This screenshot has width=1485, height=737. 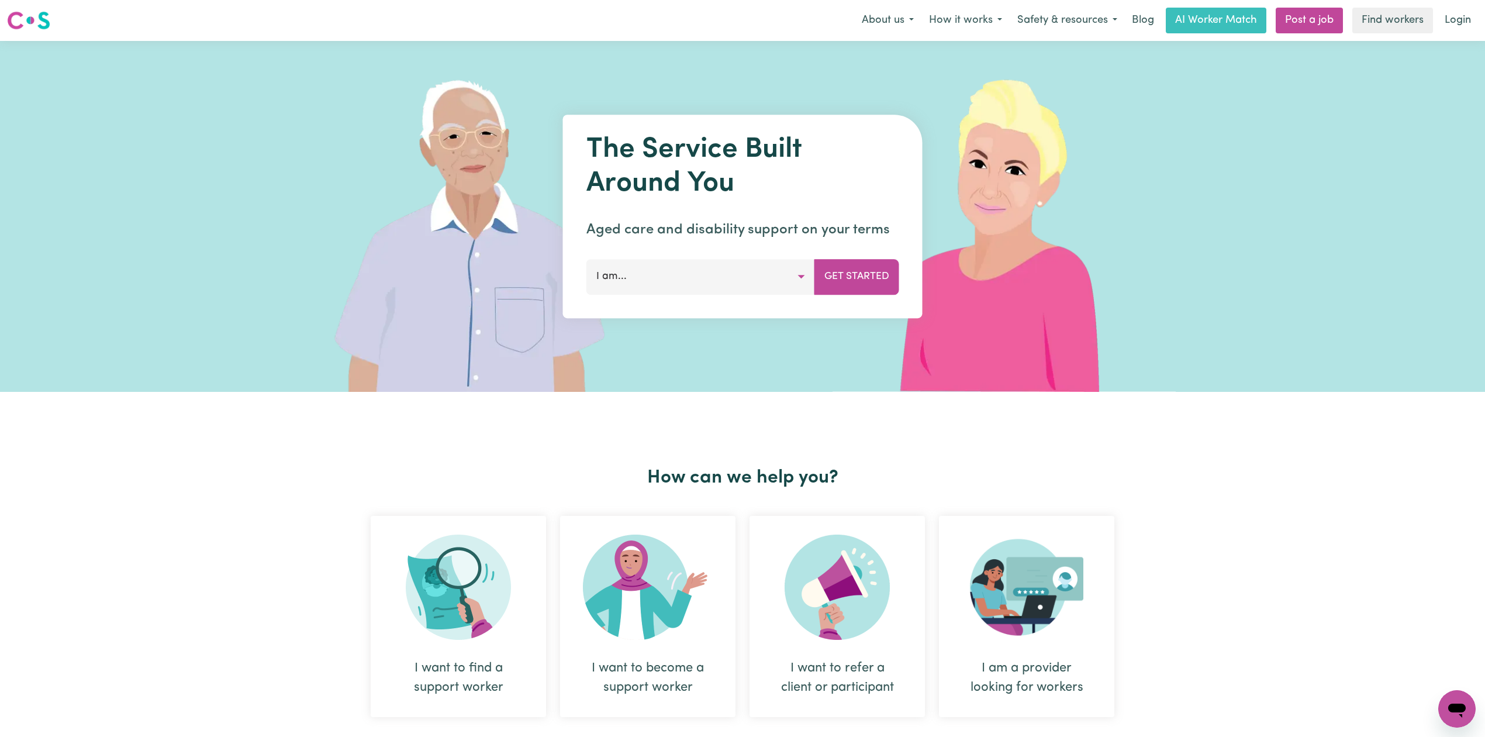 What do you see at coordinates (1309, 20) in the screenshot?
I see `a: Post a job` at bounding box center [1309, 20].